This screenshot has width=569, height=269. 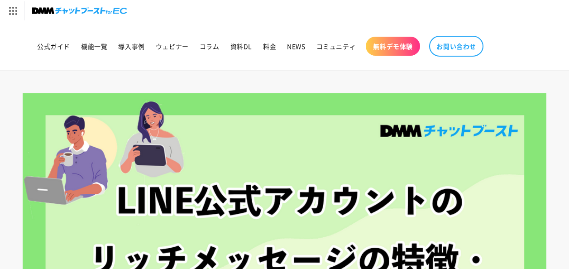 What do you see at coordinates (336, 46) in the screenshot?
I see `a: コミュニティ` at bounding box center [336, 46].